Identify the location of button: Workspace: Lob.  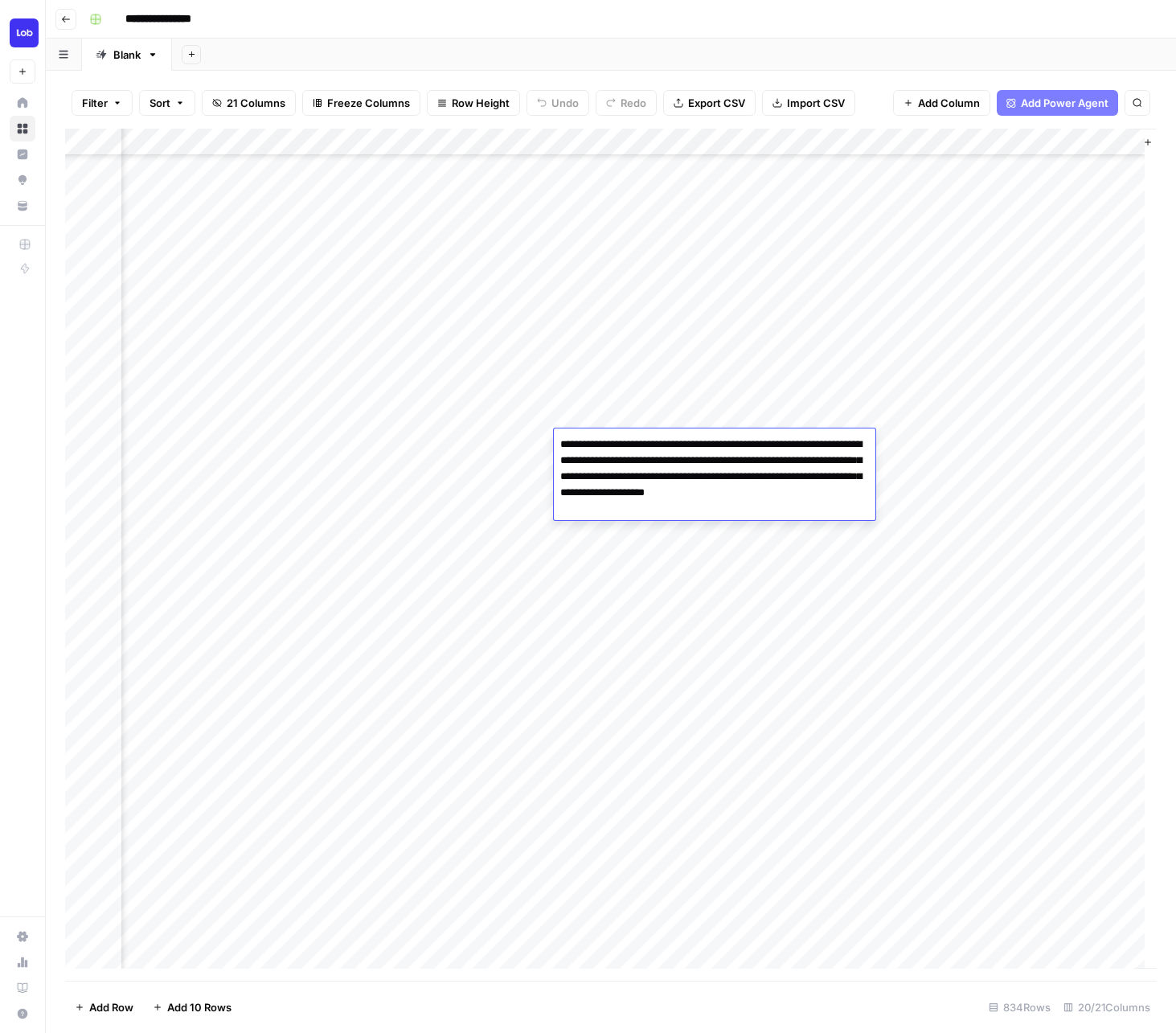
(22, 33).